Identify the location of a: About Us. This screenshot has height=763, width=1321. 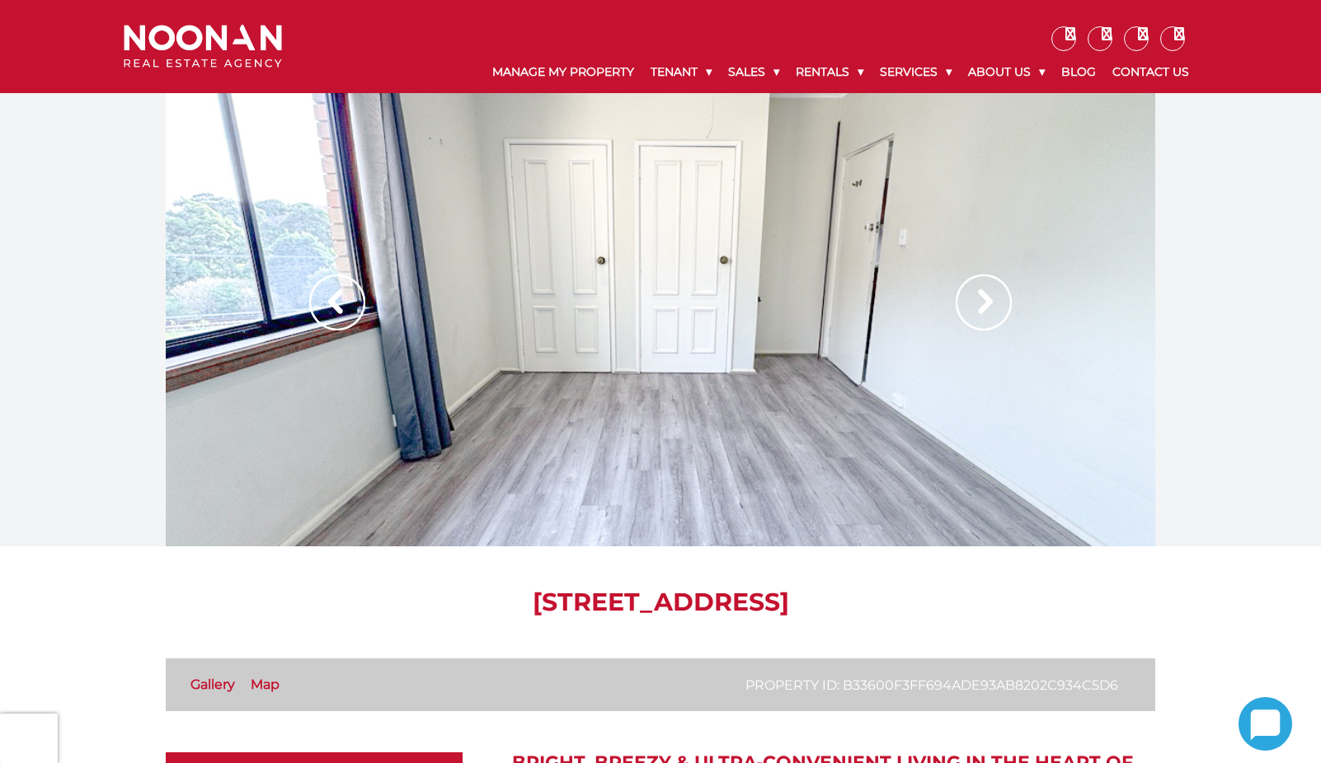
(1006, 72).